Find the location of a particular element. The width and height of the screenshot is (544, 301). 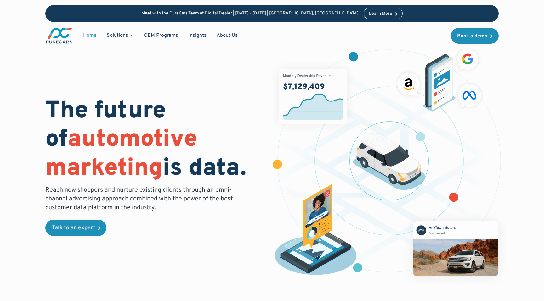

p: Reach new shoppers and nurture existing clients through an omni-channel advertising approach comb... is located at coordinates (141, 199).